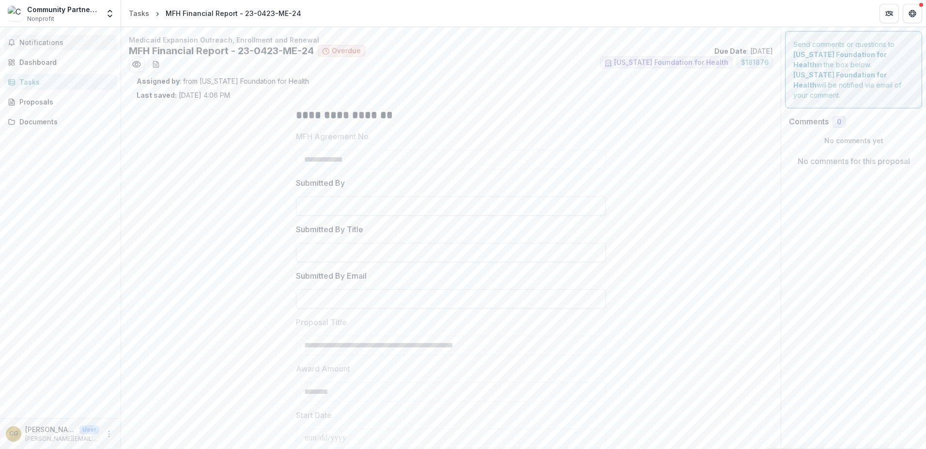 Image resolution: width=926 pixels, height=449 pixels. I want to click on span: $ 181876, so click(754, 62).